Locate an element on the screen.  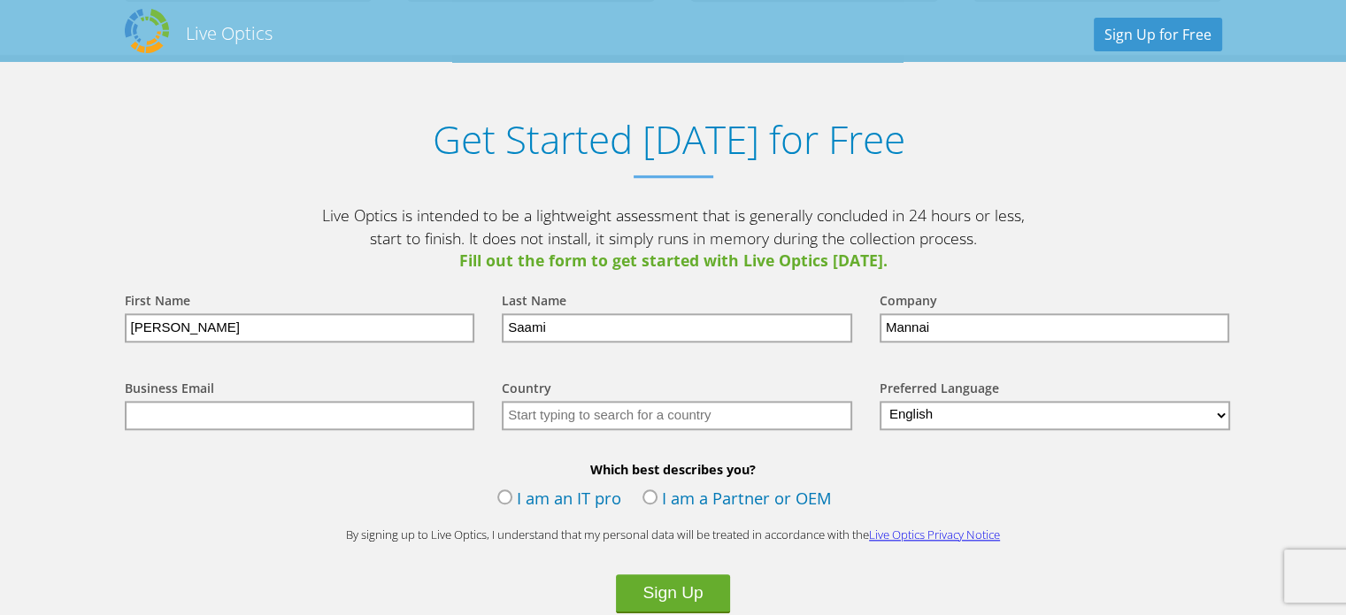
label: Preferred Language is located at coordinates (939, 390).